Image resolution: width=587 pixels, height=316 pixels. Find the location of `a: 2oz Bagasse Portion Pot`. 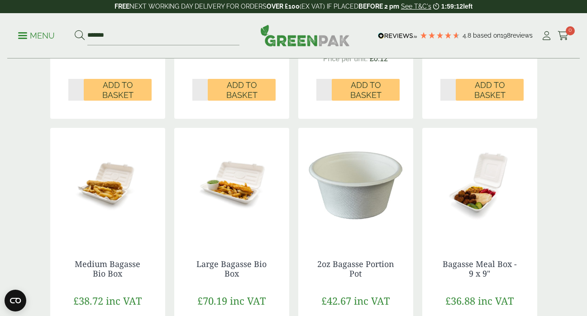

a: 2oz Bagasse Portion Pot is located at coordinates (356, 268).